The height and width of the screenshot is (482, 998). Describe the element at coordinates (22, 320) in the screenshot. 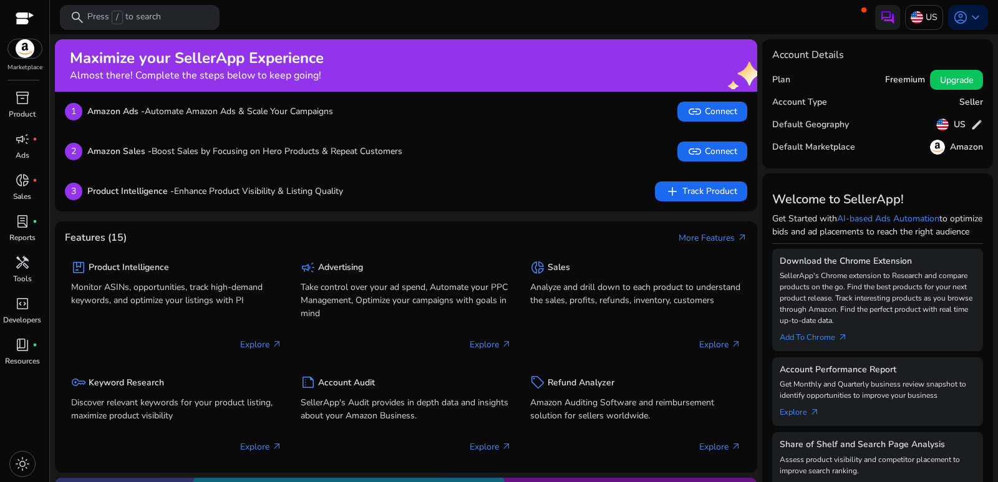

I see `p: Developers` at that location.